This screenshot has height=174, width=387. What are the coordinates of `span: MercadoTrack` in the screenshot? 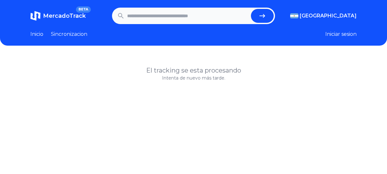 It's located at (64, 16).